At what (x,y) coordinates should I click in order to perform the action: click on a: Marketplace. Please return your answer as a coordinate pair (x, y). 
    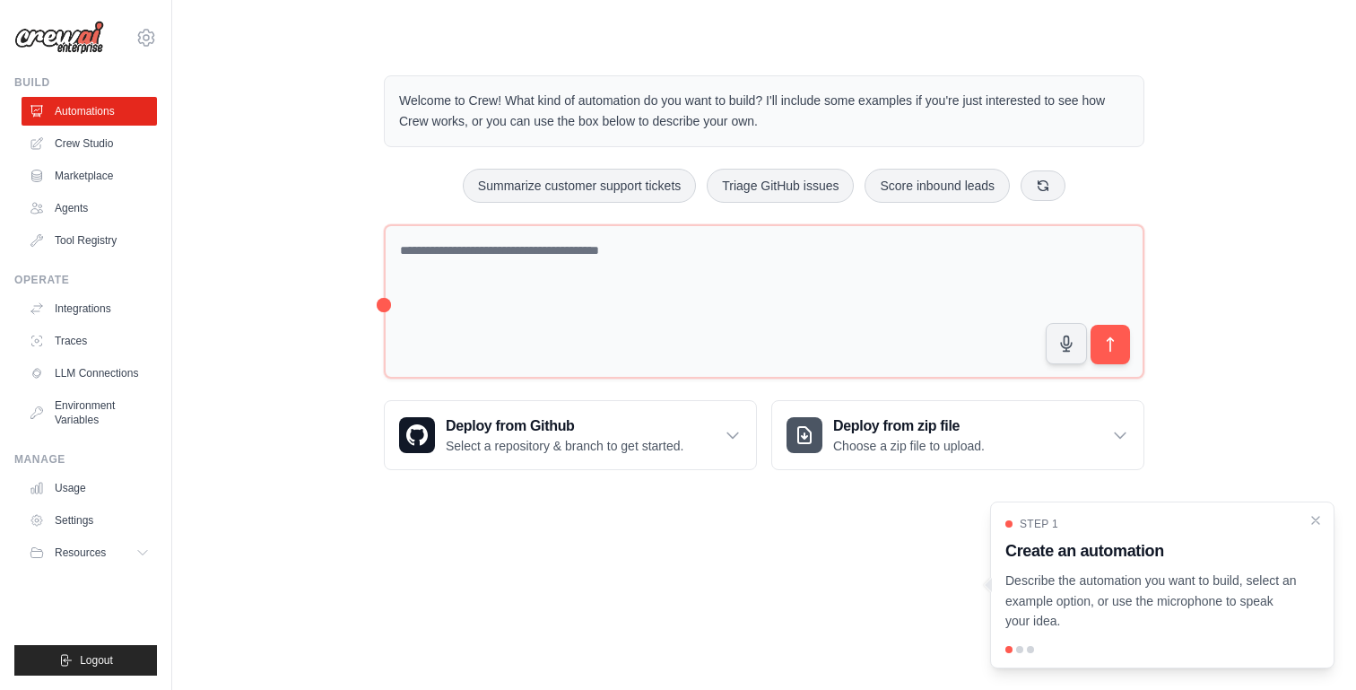
    Looking at the image, I should click on (89, 176).